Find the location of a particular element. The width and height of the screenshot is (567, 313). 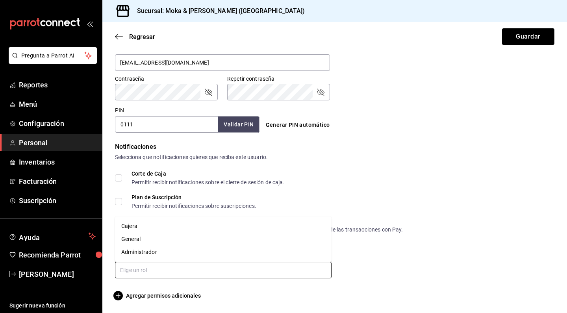

span: Configuración is located at coordinates (57, 123).